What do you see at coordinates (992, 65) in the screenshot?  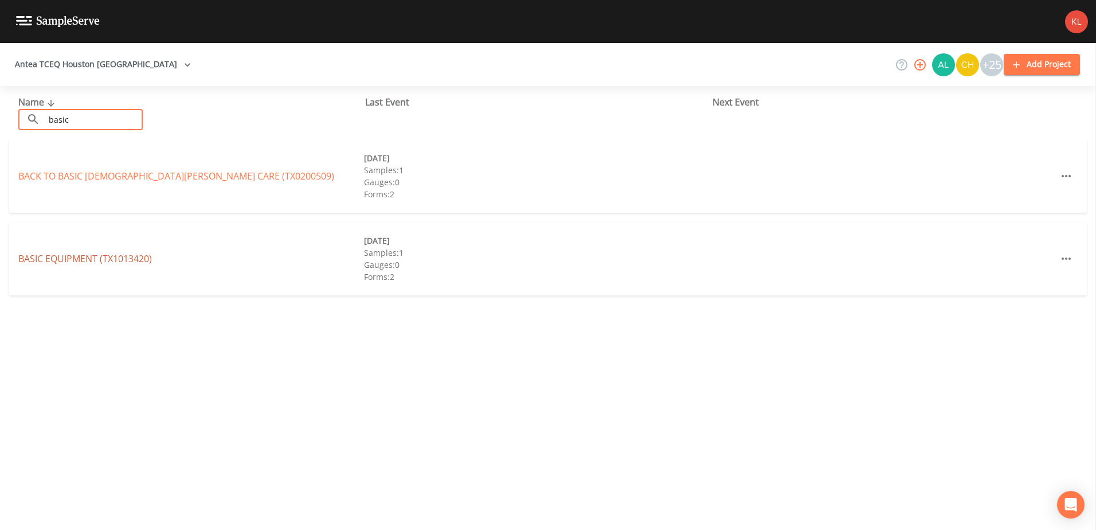 I see `div: +25` at bounding box center [992, 65].